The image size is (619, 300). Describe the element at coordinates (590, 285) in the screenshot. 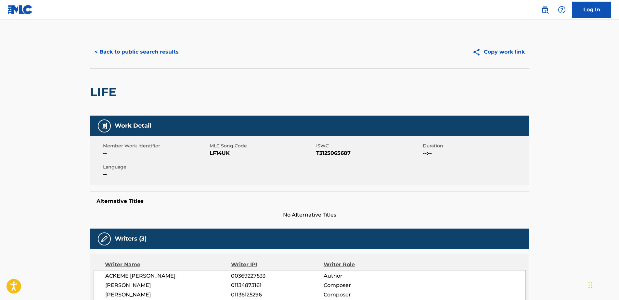

I see `div: Drag` at that location.